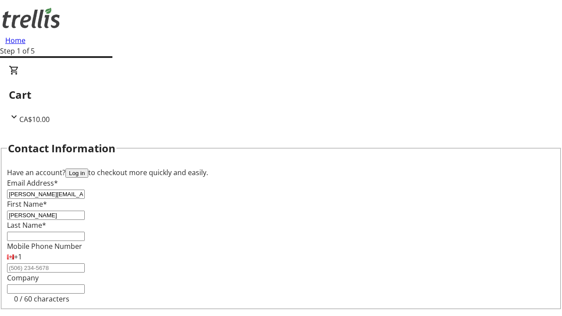  Describe the element at coordinates (42, 299) in the screenshot. I see `tr-character-limit: 0 / 60 characters` at that location.